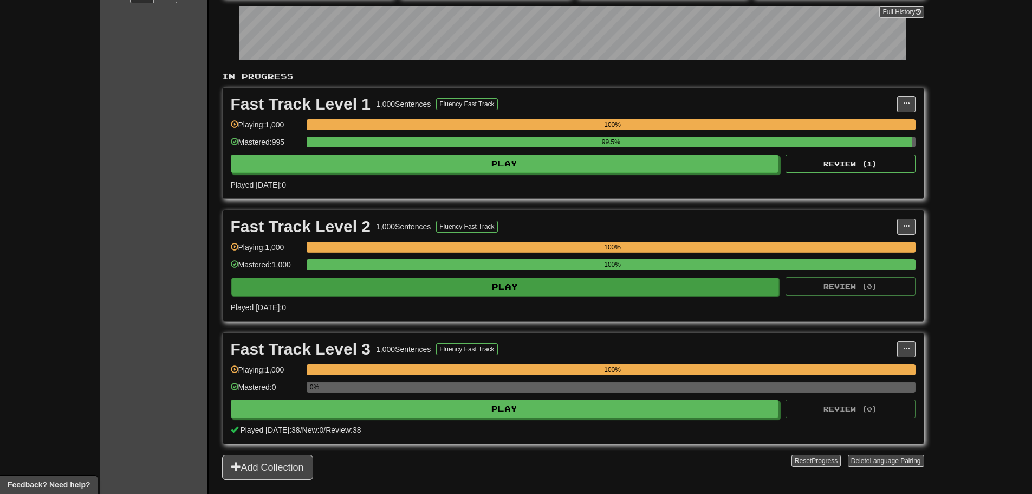 The width and height of the screenshot is (1032, 494). What do you see at coordinates (313, 430) in the screenshot?
I see `span: New: 0` at bounding box center [313, 430].